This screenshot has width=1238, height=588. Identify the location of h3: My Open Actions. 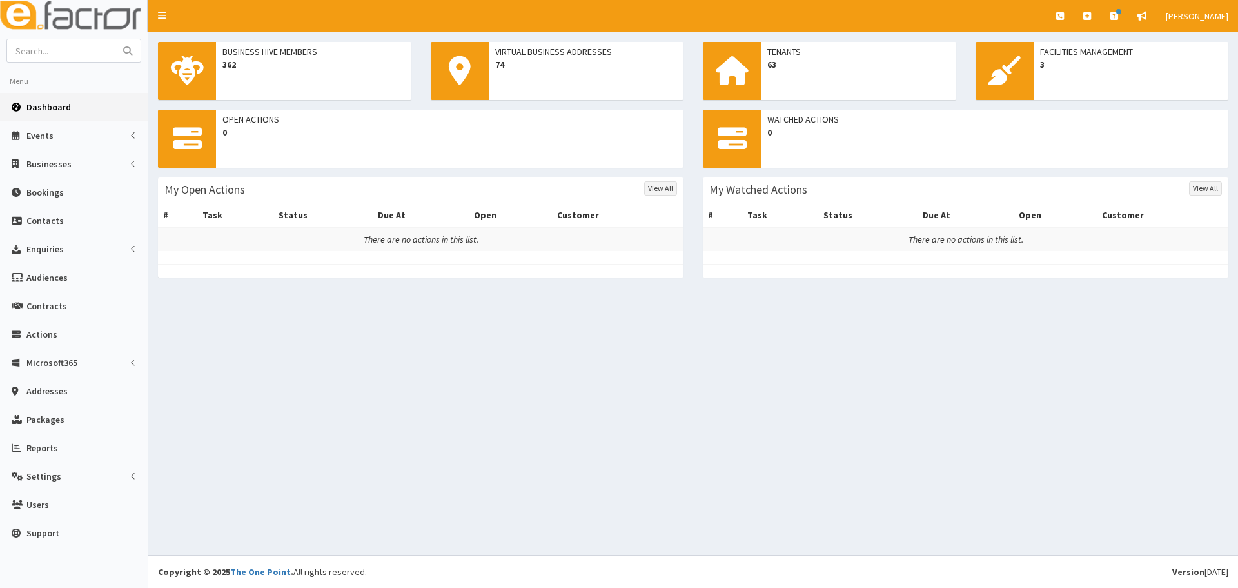
(204, 190).